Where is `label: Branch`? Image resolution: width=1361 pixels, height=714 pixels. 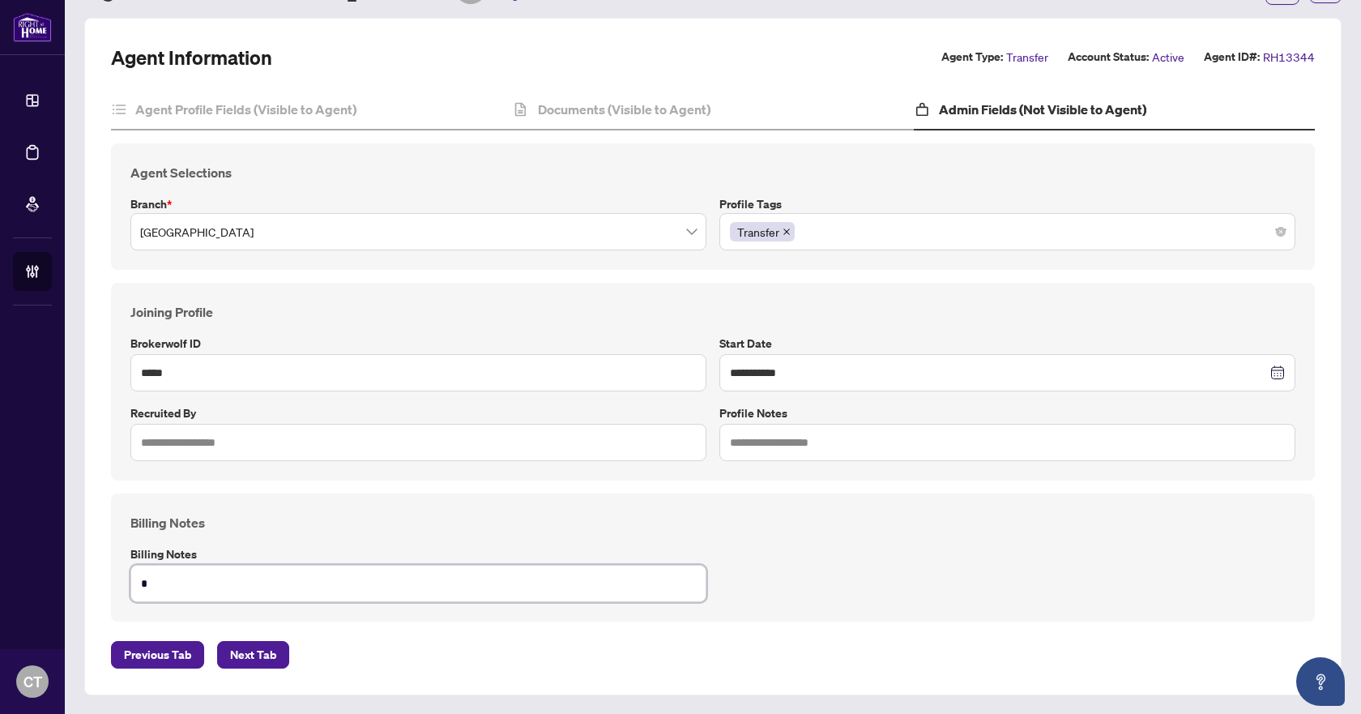 label: Branch is located at coordinates (418, 204).